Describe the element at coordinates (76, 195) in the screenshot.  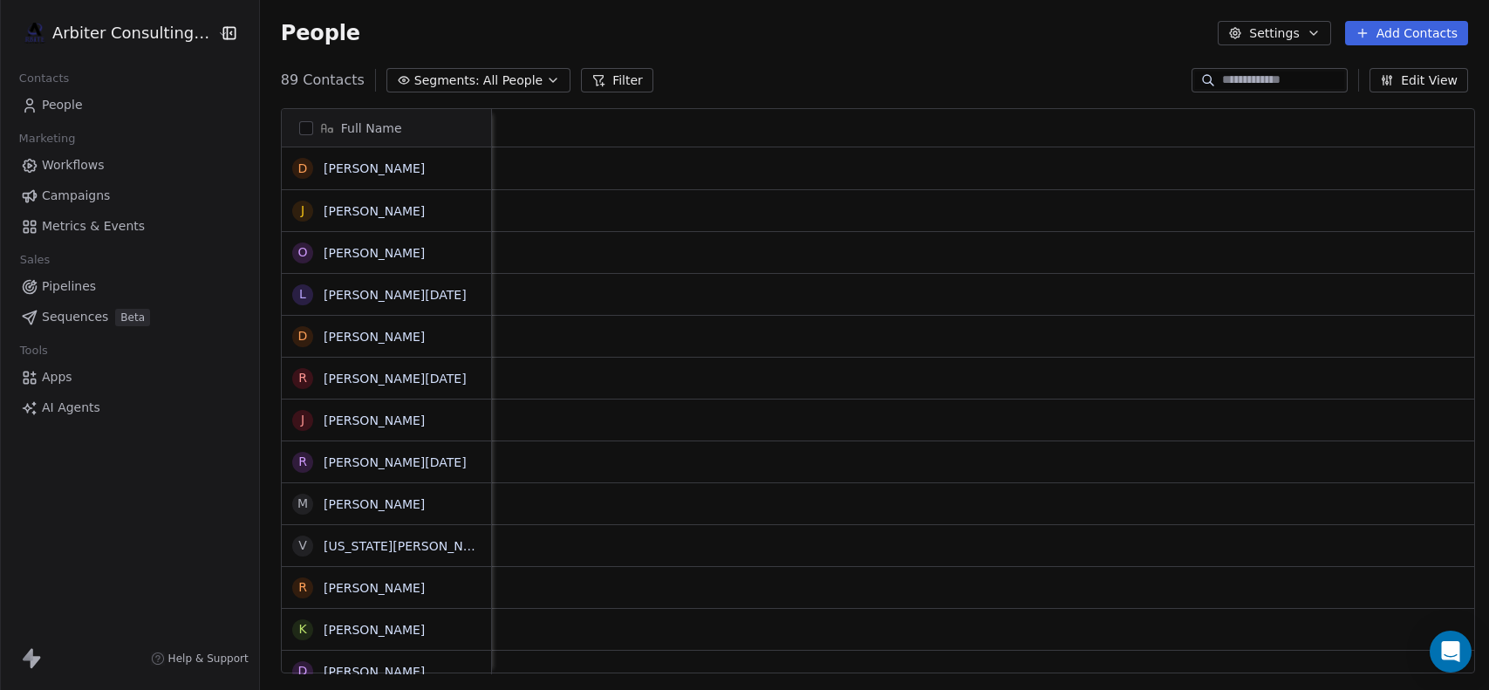
I see `span: Campaigns` at that location.